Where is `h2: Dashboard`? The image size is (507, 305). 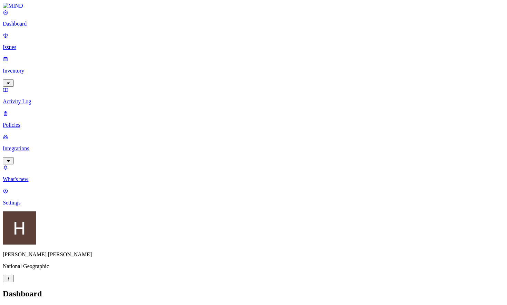 h2: Dashboard is located at coordinates (253, 293).